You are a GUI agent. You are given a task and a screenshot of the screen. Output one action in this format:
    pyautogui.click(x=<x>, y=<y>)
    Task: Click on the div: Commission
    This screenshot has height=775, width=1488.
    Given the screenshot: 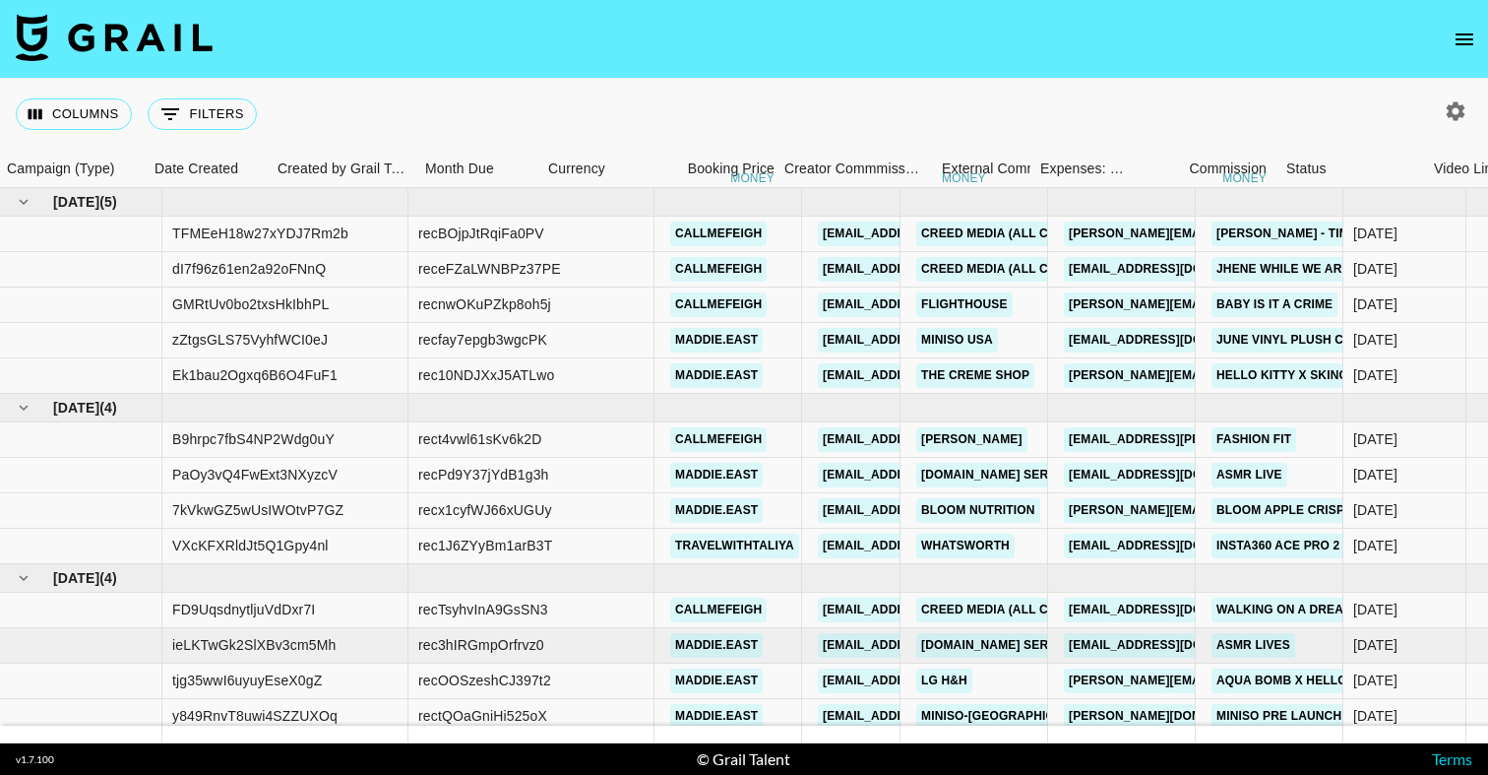 What is the action you would take?
    pyautogui.click(x=1228, y=168)
    